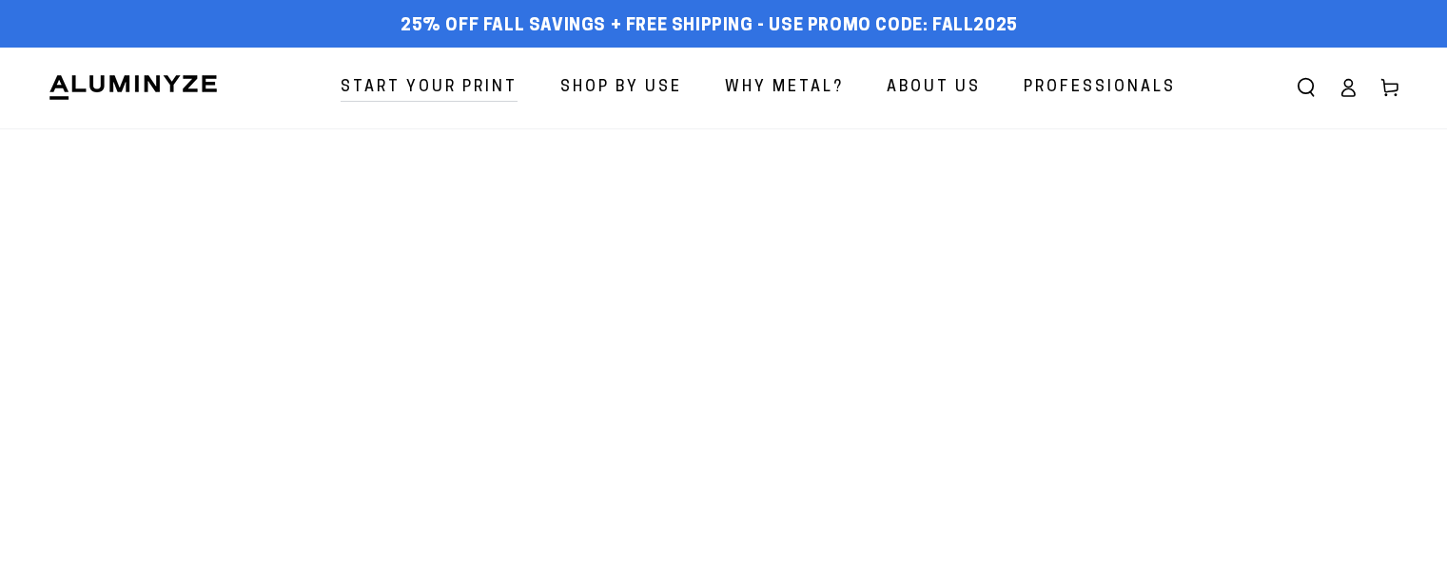 The image size is (1447, 565). I want to click on a: Shop By Use, so click(621, 88).